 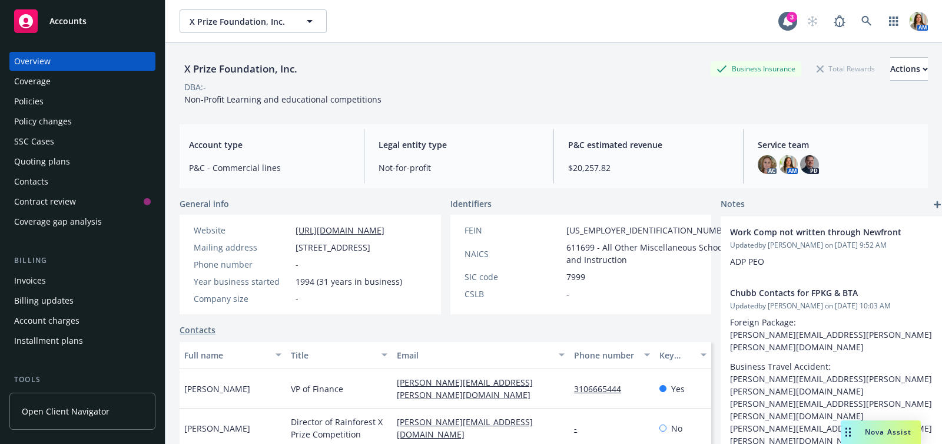 What do you see at coordinates (733, 204) in the screenshot?
I see `span: Notes` at bounding box center [733, 204].